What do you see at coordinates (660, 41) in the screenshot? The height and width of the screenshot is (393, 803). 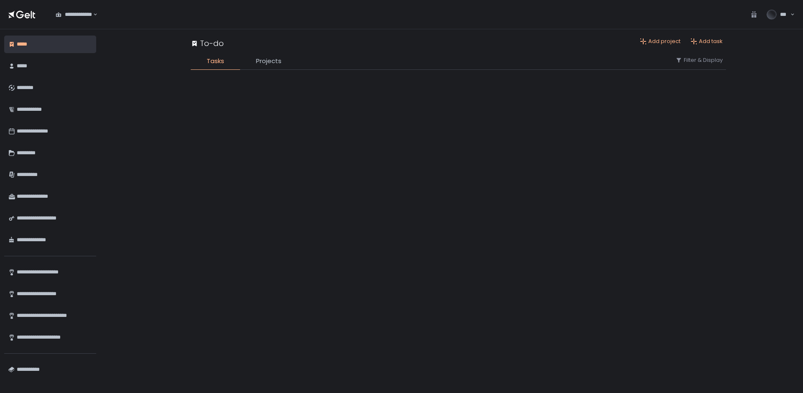 I see `button: Add project` at bounding box center [660, 41].